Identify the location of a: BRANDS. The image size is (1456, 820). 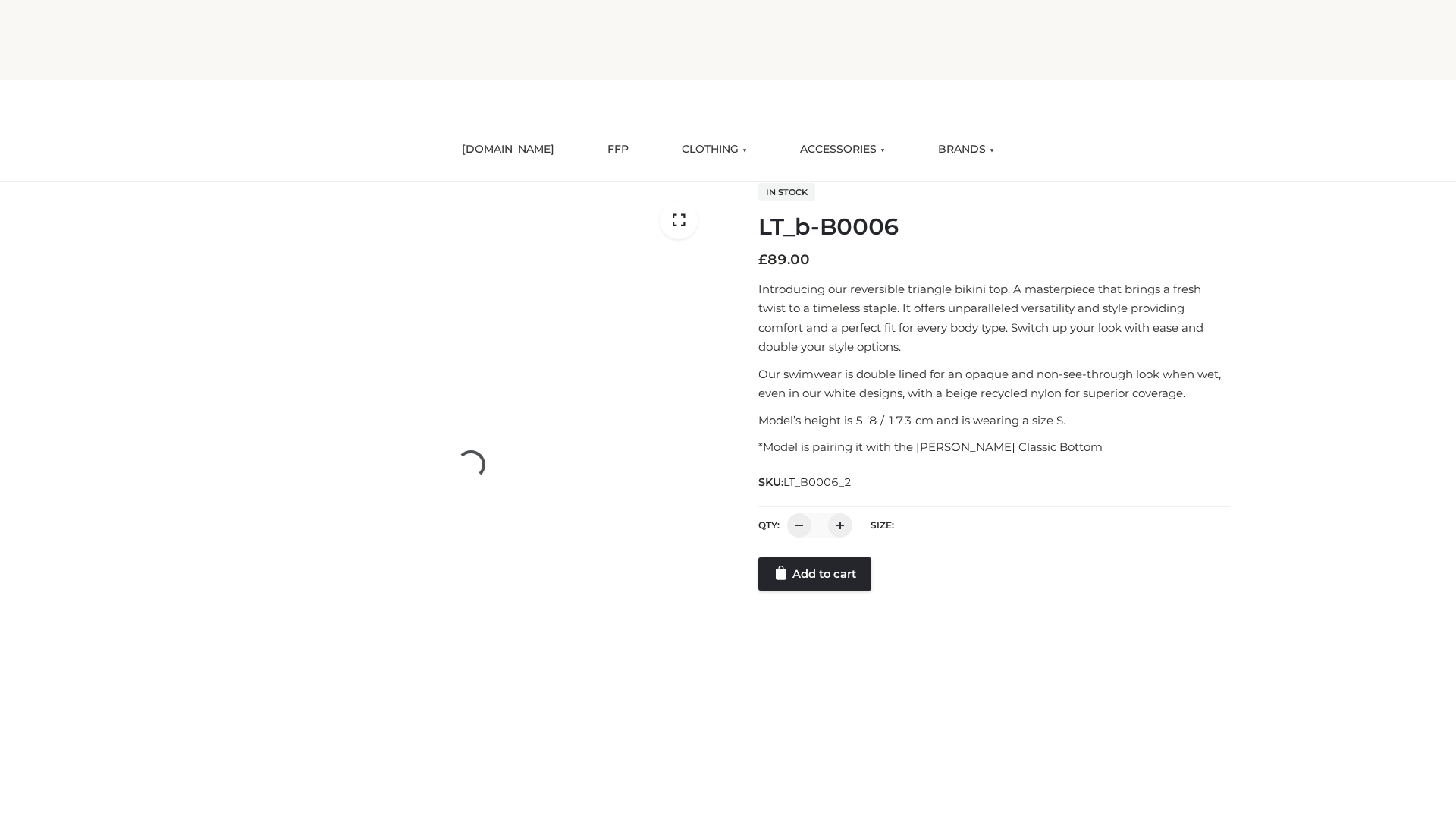
(966, 149).